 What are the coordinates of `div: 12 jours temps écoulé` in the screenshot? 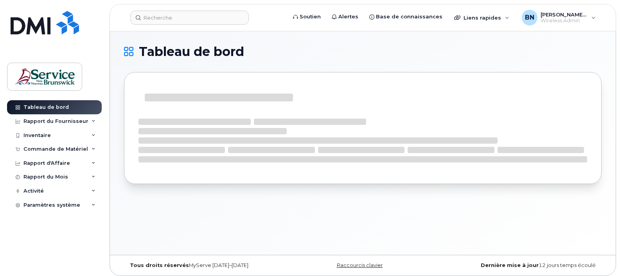 It's located at (522, 265).